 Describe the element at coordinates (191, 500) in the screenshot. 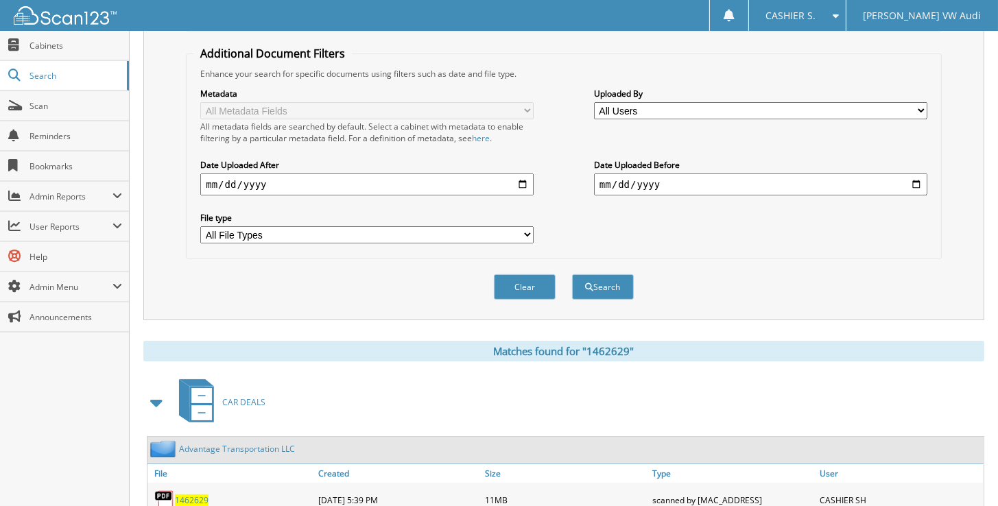

I see `span: 1462629` at that location.